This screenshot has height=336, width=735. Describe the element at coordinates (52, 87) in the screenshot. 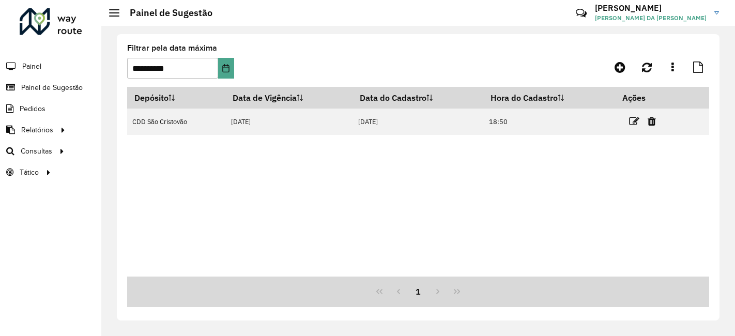

I see `span: Painel de Sugestão` at that location.